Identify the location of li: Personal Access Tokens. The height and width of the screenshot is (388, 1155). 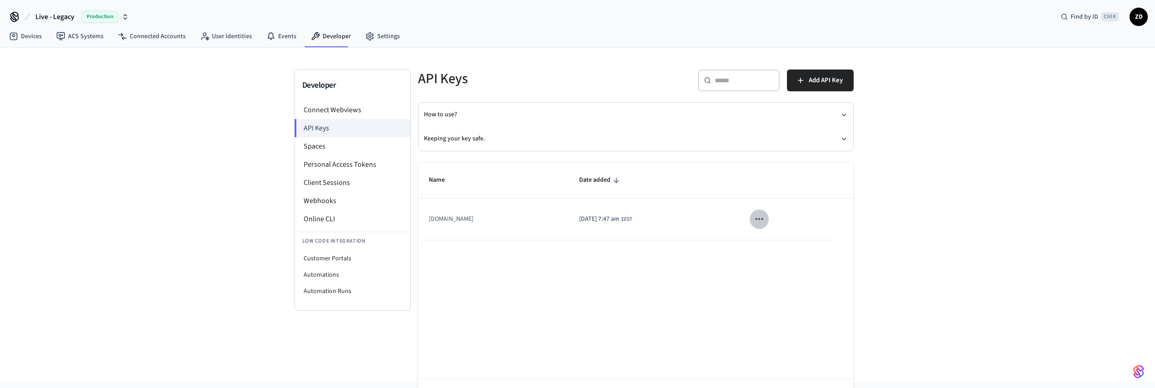
(353, 164).